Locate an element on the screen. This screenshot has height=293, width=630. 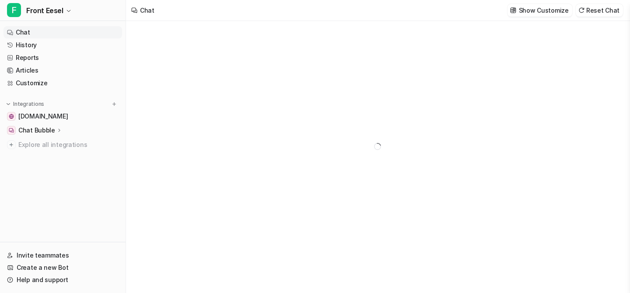
a: Help and support is located at coordinates (63, 280).